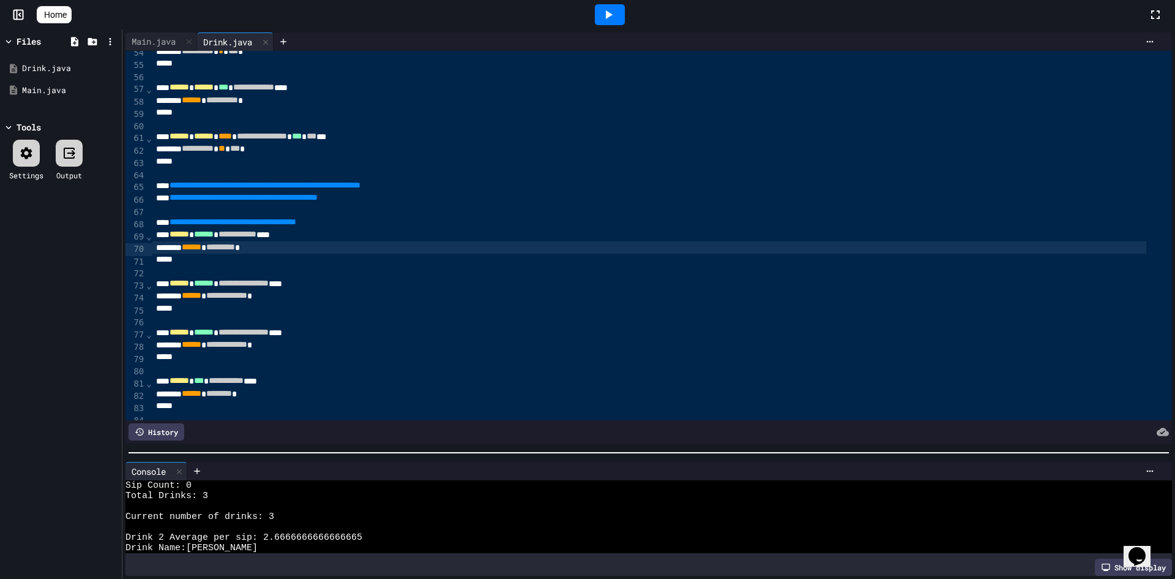  Describe the element at coordinates (167, 495) in the screenshot. I see `span: Total Drinks: 3` at that location.